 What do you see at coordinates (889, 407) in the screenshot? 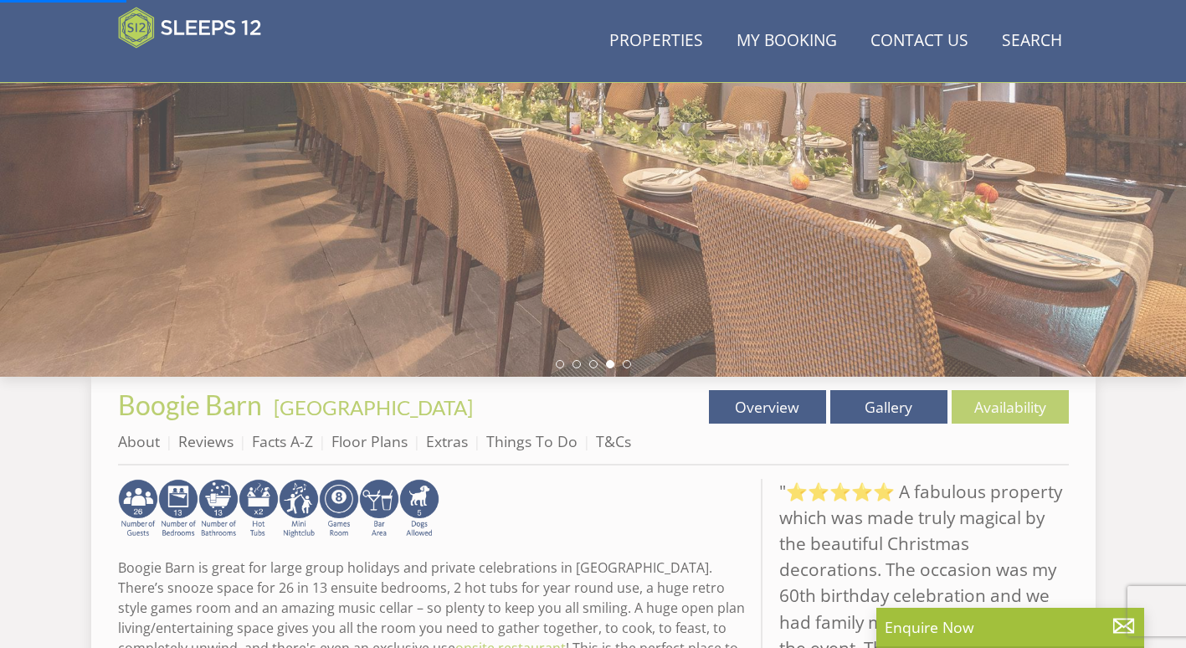
I see `a: Gallery` at bounding box center [889, 407].